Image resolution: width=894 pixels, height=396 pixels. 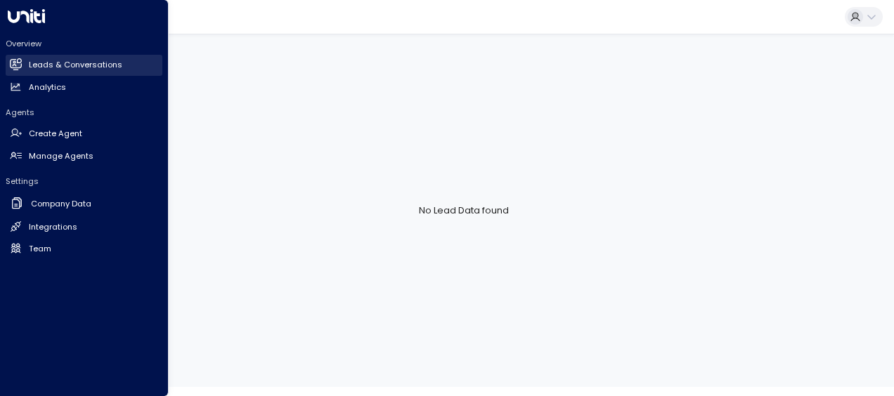 What do you see at coordinates (61, 156) in the screenshot?
I see `h2: Manage Agents` at bounding box center [61, 156].